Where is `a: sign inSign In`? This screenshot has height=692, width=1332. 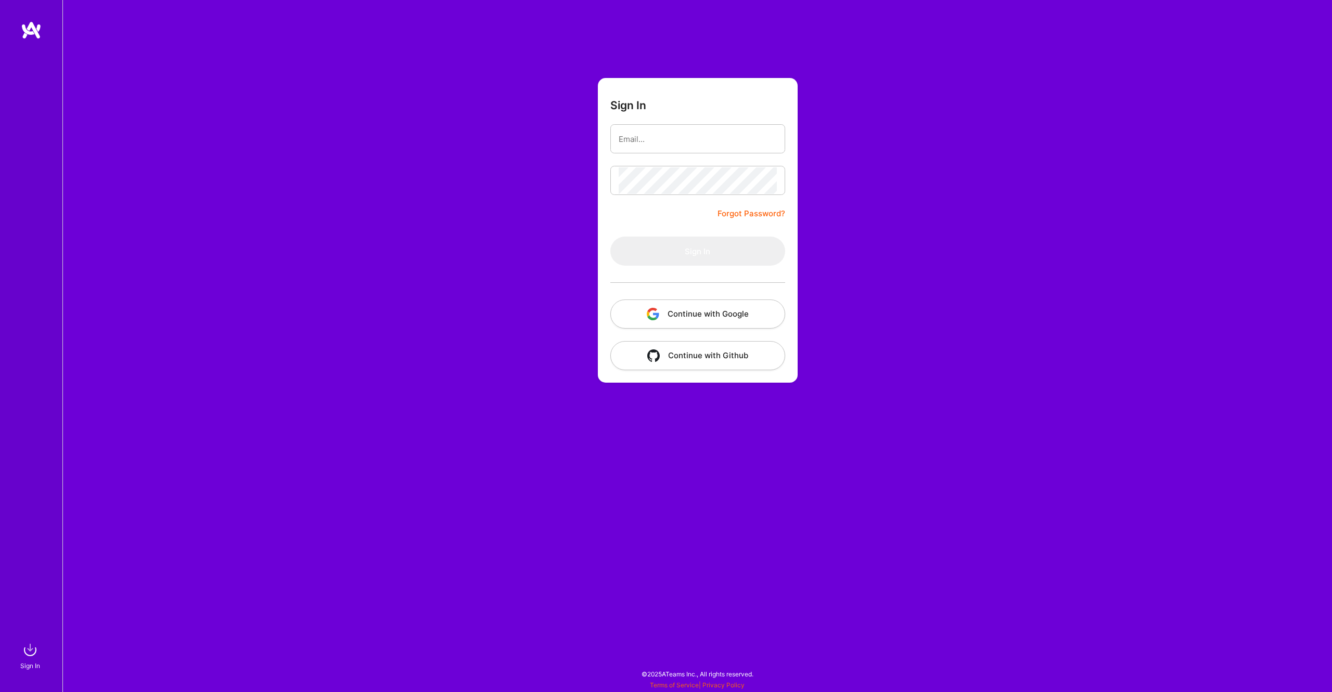
a: sign inSign In is located at coordinates (31, 655).